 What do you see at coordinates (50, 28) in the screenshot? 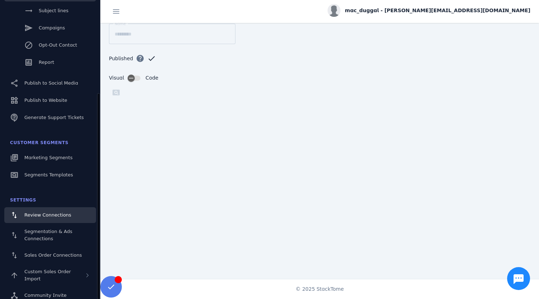
I see `a: Campaigns` at bounding box center [50, 28].